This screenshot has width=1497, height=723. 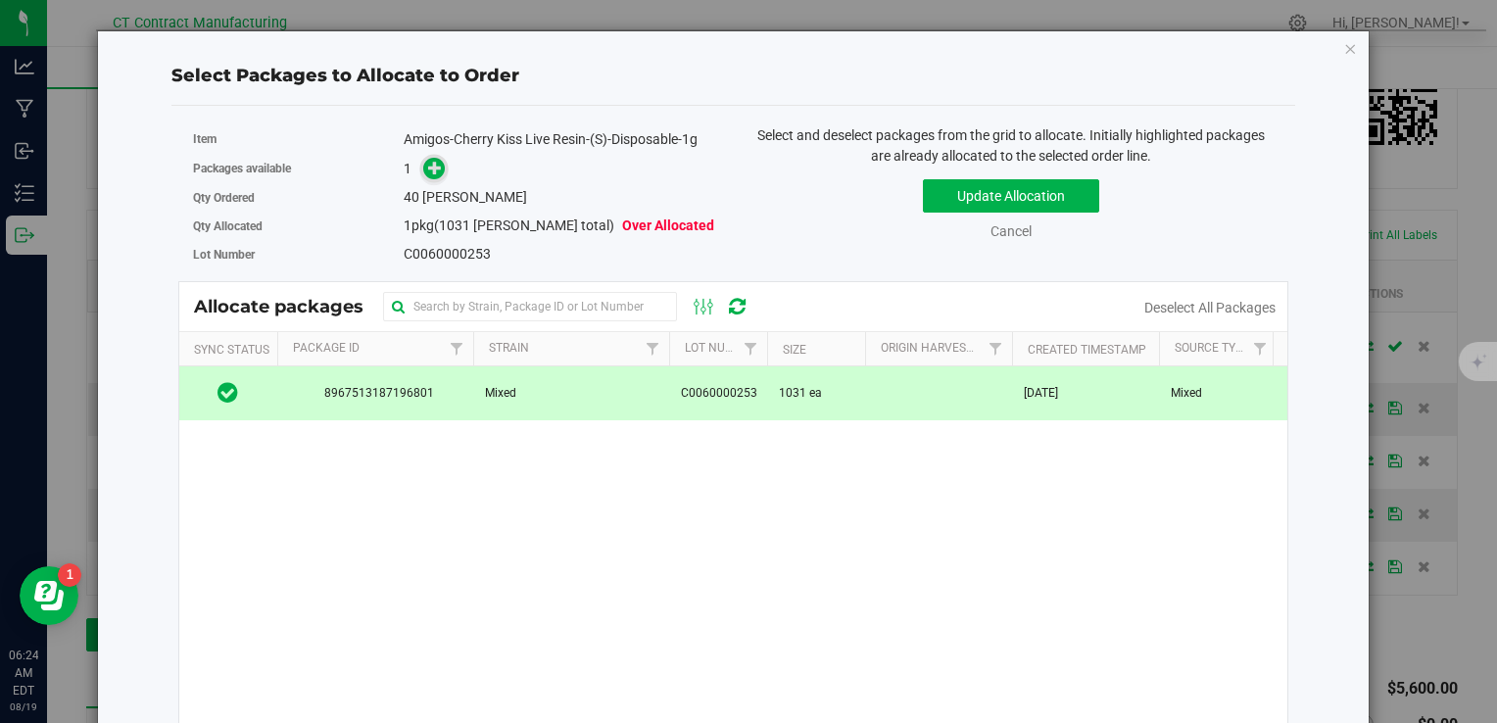 I want to click on span: In Sync, so click(x=227, y=393).